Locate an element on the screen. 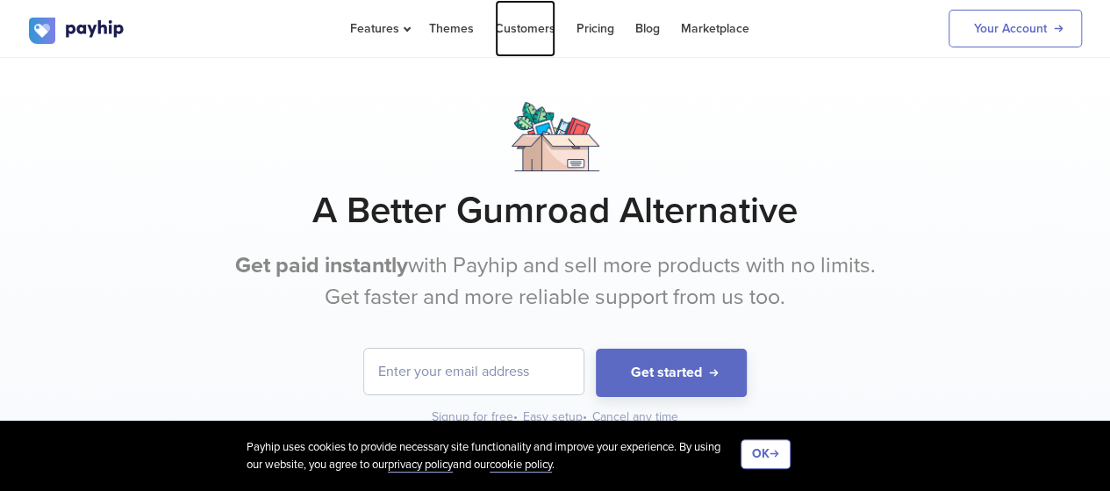  button: OK is located at coordinates (765, 454).